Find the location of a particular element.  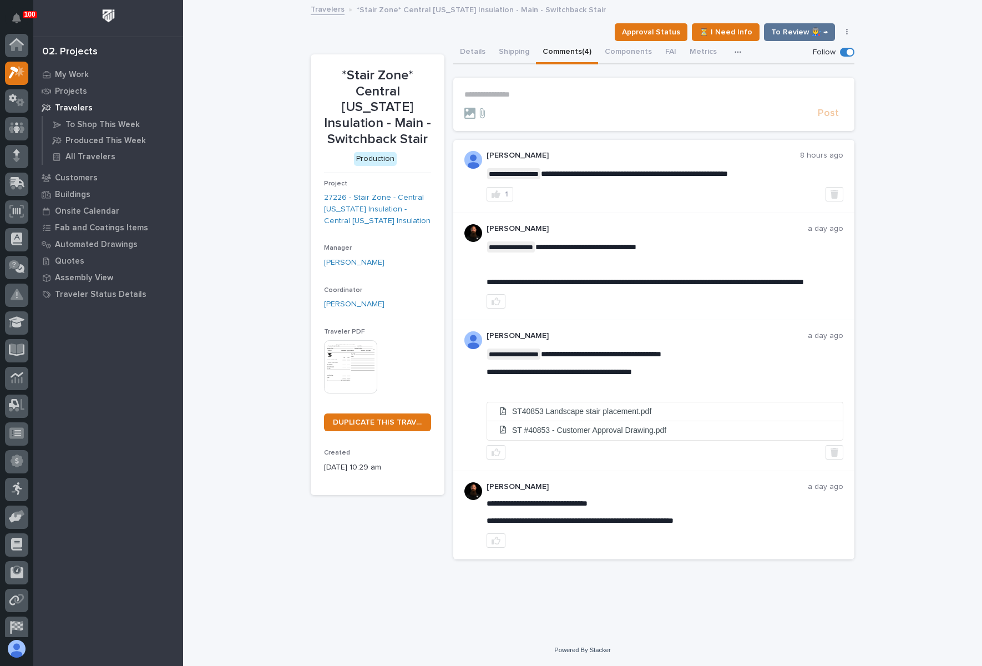

button: Details is located at coordinates (473, 53).